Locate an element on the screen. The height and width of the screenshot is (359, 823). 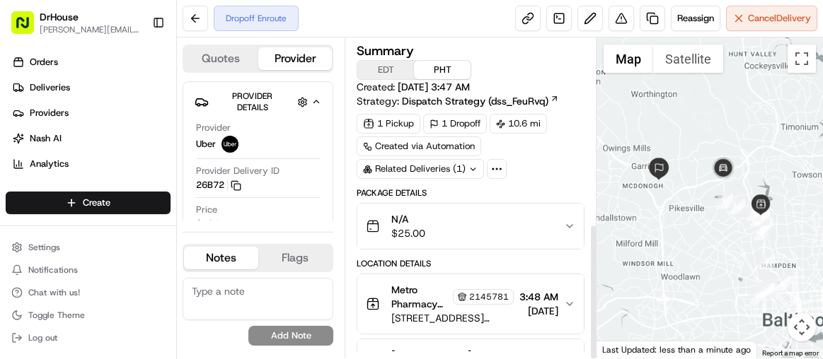
button: Settings is located at coordinates (88, 248).